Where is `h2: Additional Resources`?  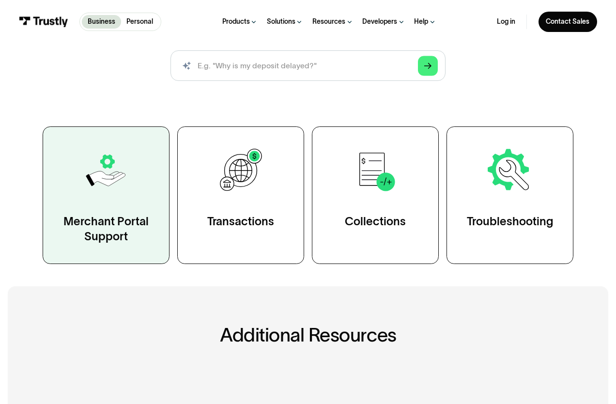 h2: Additional Resources is located at coordinates (308, 335).